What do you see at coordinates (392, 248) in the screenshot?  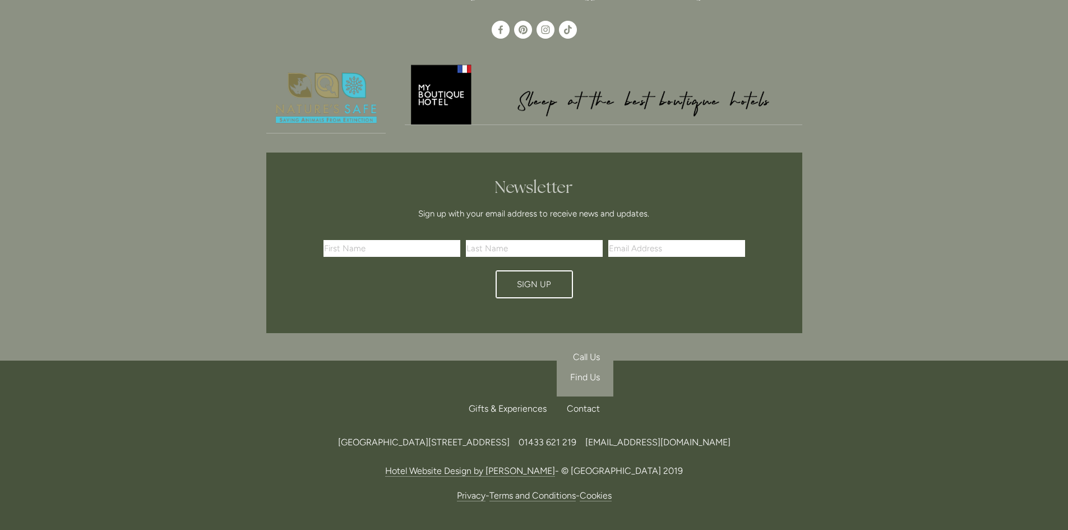 I see `input: First Name` at bounding box center [392, 248].